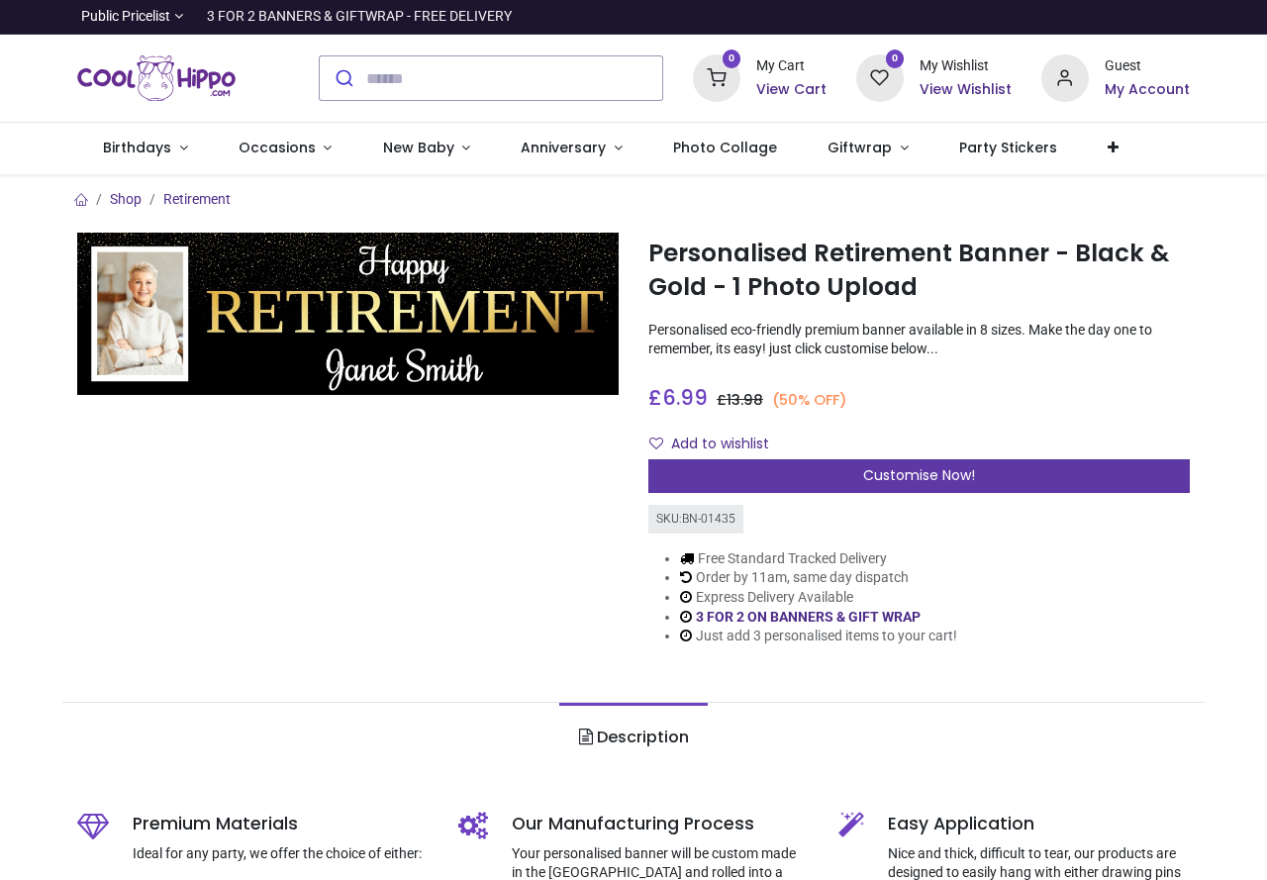  I want to click on button: Submit, so click(342, 78).